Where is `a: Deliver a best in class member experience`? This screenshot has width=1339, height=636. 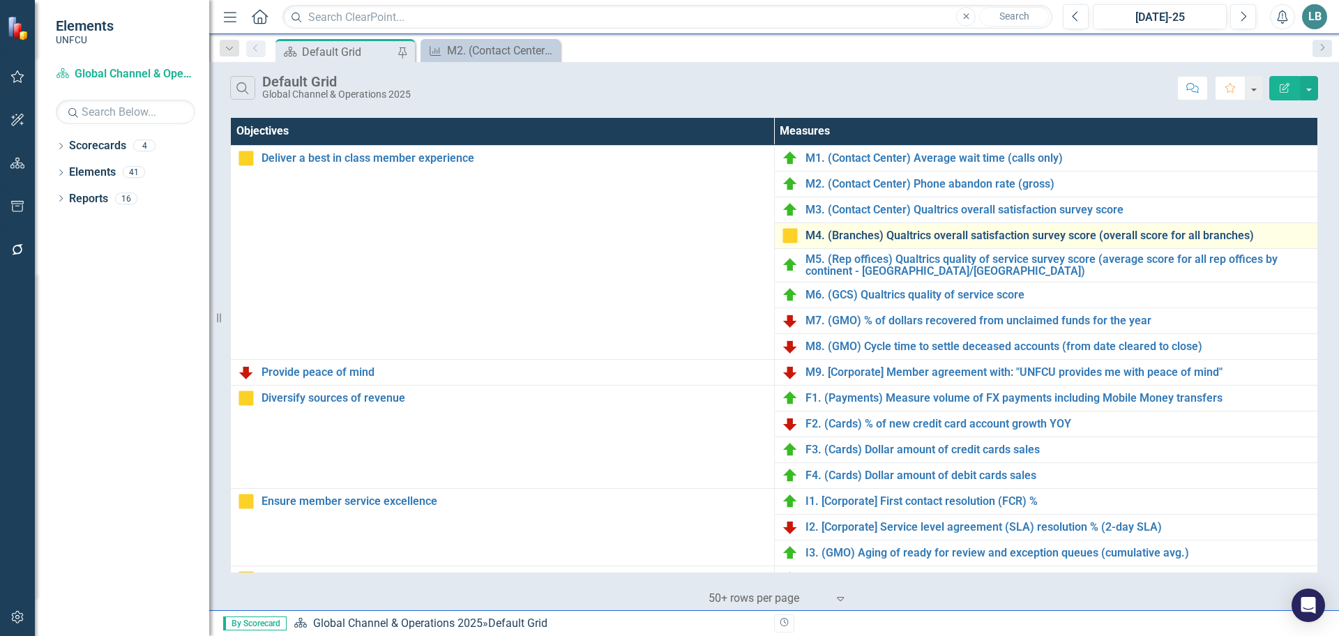
a: Deliver a best in class member experience is located at coordinates (514, 158).